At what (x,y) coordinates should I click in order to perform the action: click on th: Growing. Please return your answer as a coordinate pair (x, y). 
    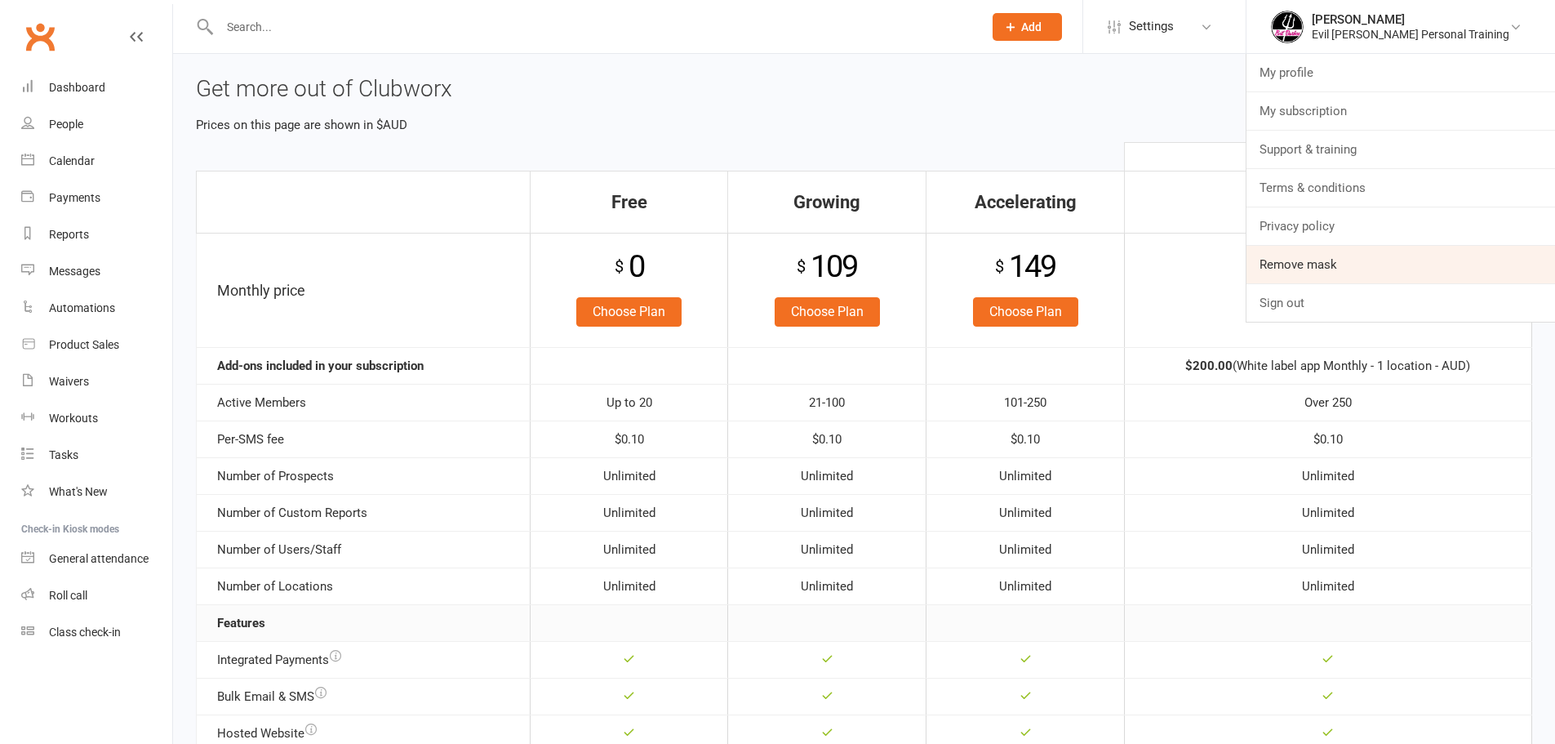
    Looking at the image, I should click on (827, 202).